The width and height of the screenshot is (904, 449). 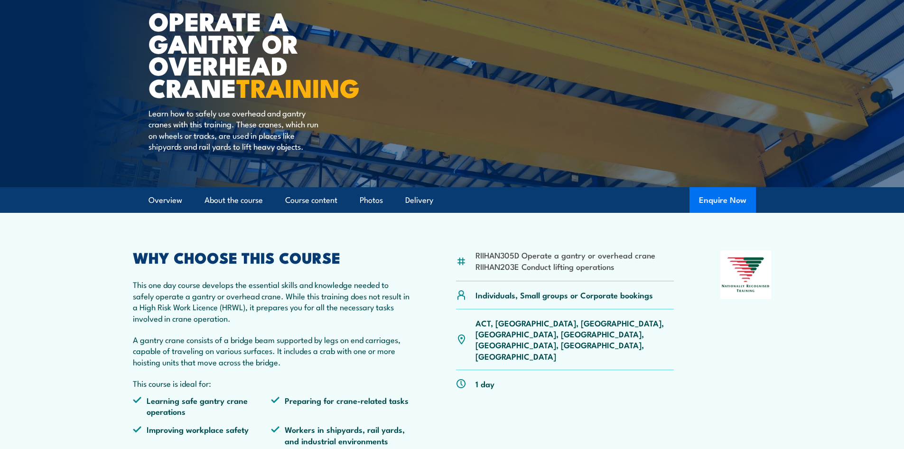 What do you see at coordinates (266, 54) in the screenshot?
I see `h1: Operate a Gantry or Overhead Crane` at bounding box center [266, 54].